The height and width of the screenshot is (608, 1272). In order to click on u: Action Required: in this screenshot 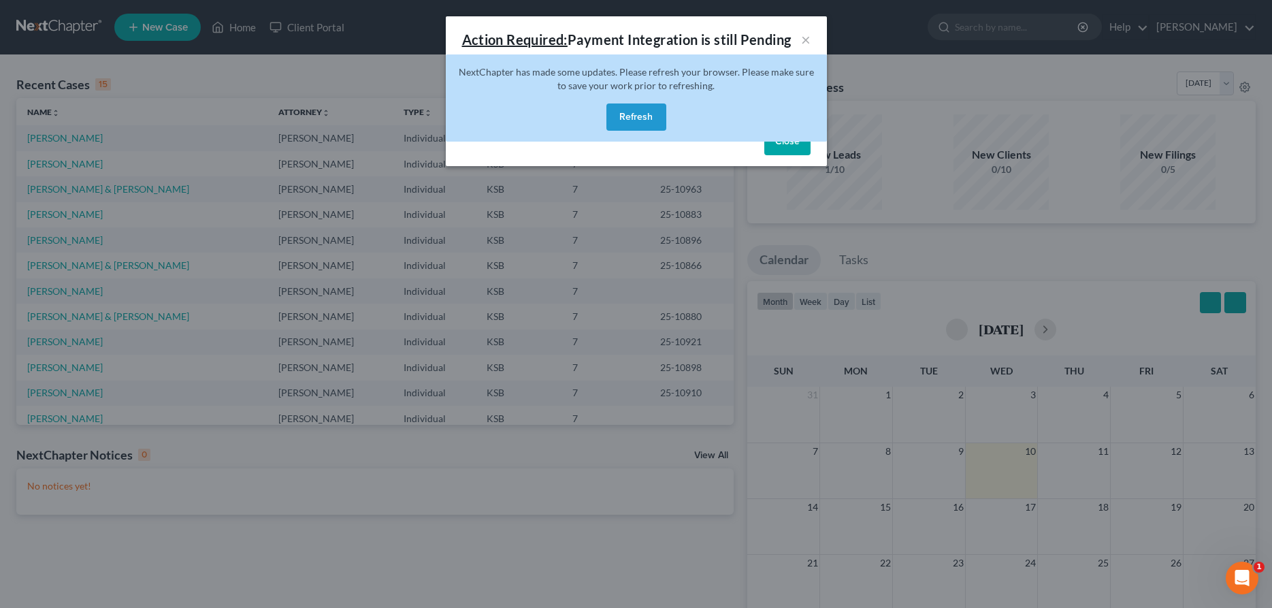, I will do `click(514, 39)`.